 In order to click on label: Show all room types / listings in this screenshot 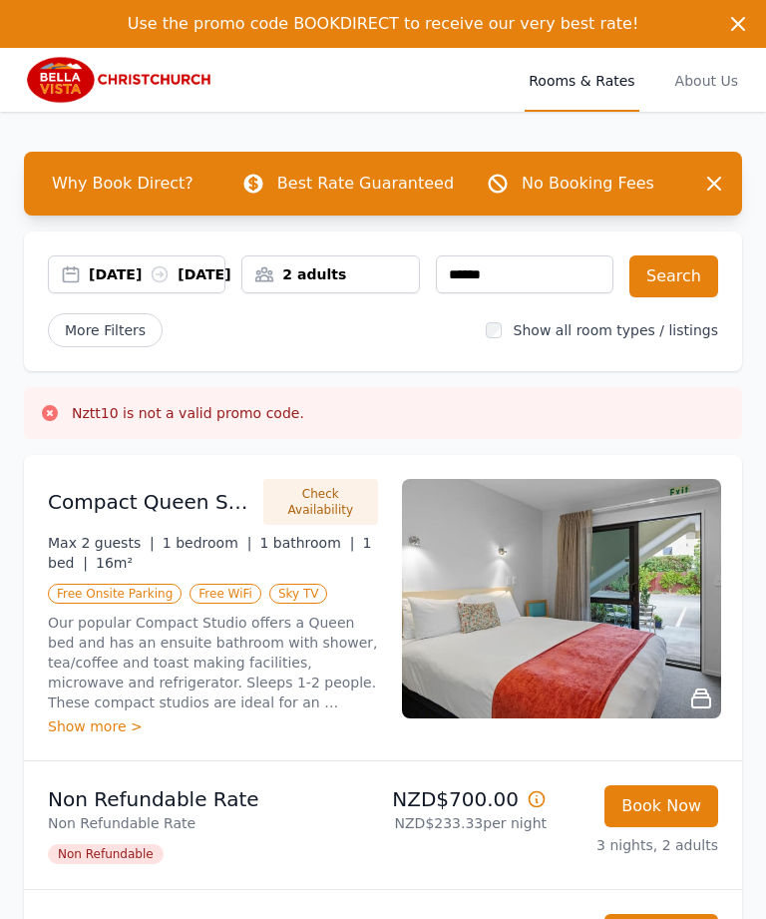, I will do `click(615, 330)`.